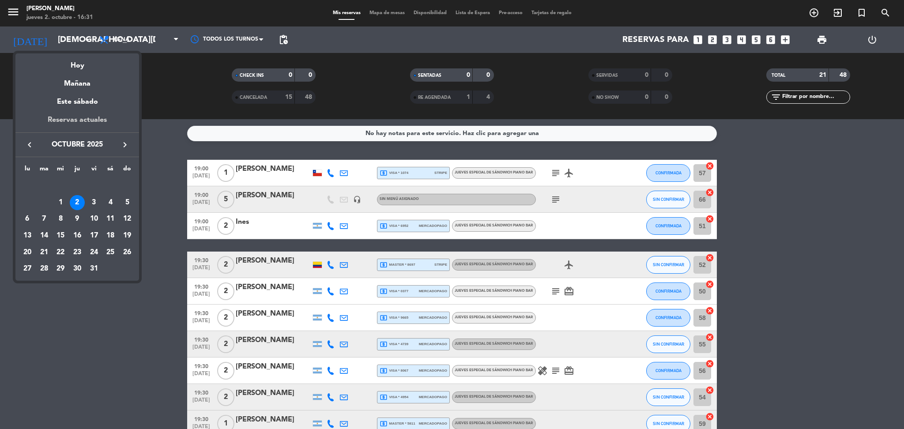 This screenshot has height=429, width=904. Describe the element at coordinates (60, 269) in the screenshot. I see `td: 29 de octubre de 2025` at that location.